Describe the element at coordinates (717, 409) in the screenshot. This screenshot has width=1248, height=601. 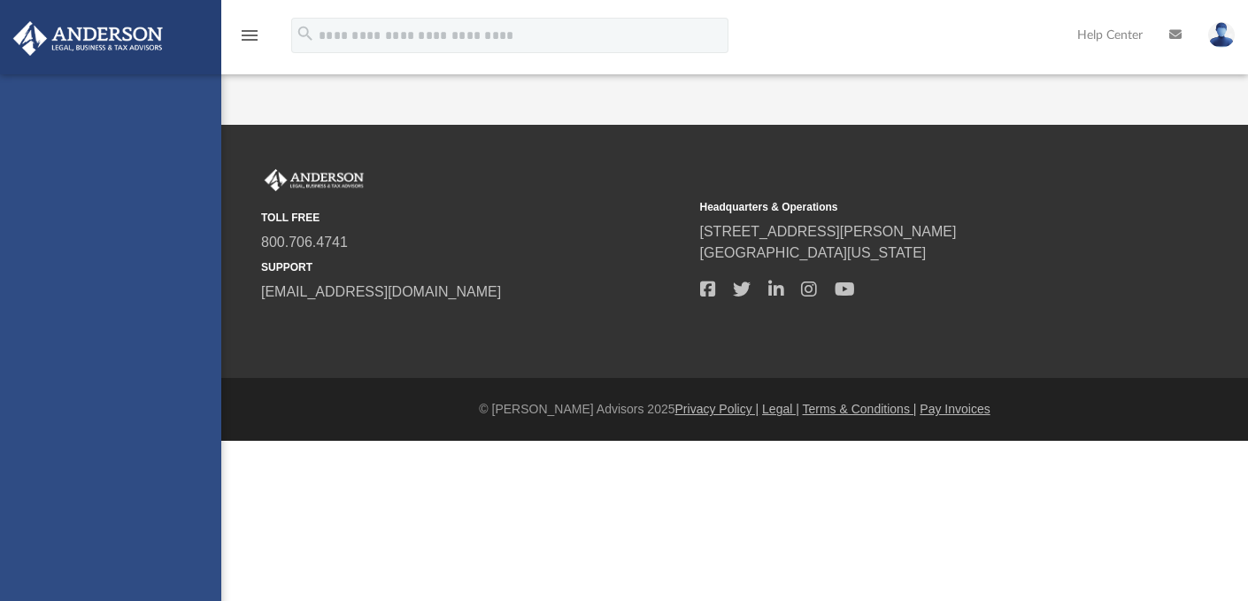
I see `a: Privacy Policy |` at that location.